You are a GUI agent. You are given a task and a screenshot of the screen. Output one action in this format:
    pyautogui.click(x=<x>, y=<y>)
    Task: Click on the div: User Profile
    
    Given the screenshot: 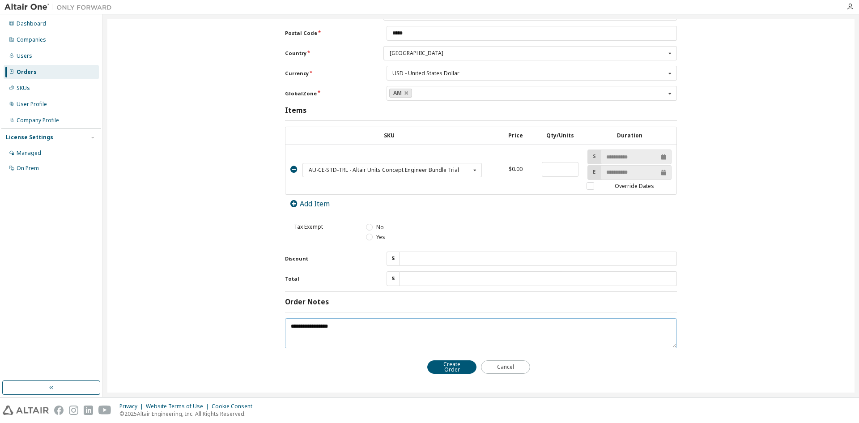 What is the action you would take?
    pyautogui.click(x=32, y=104)
    